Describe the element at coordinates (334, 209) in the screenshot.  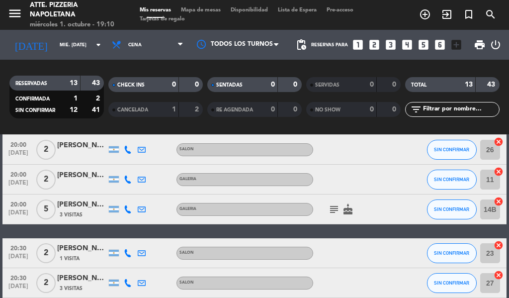
I see `i: subject` at that location.